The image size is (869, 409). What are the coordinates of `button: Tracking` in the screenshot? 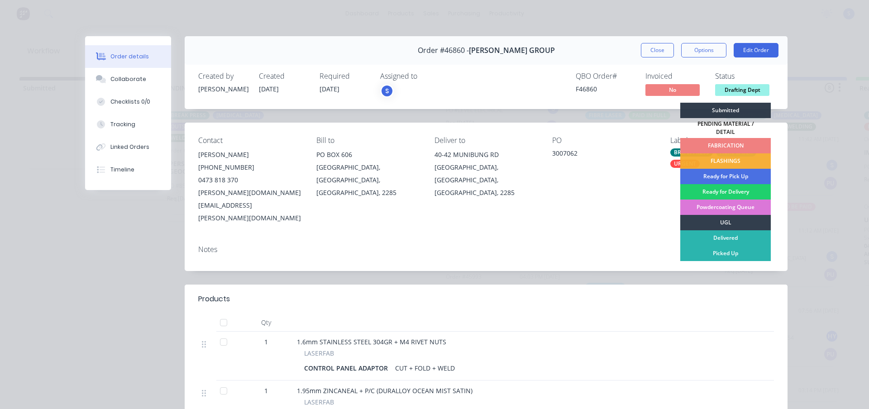 It's located at (128, 125).